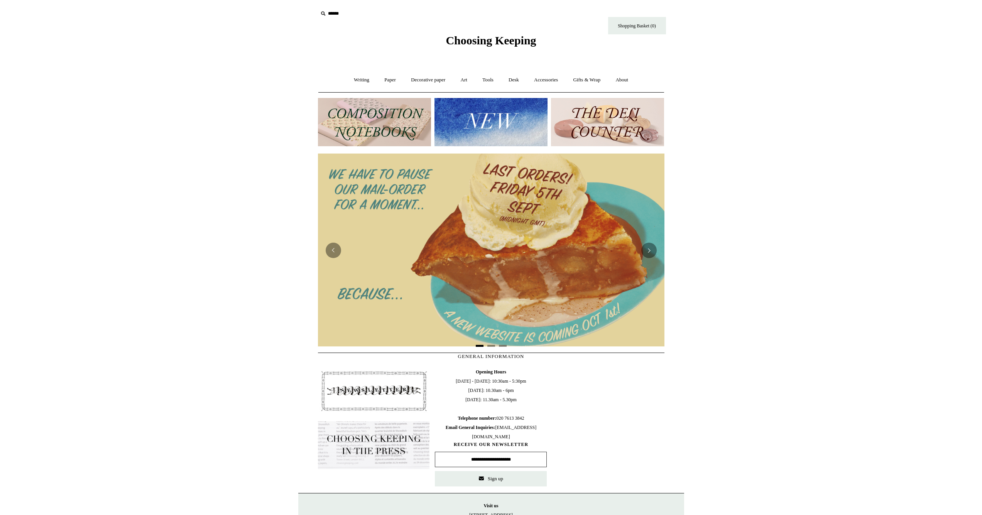 This screenshot has width=982, height=515. Describe the element at coordinates (491, 250) in the screenshot. I see `img: 2025 New Website coming soon.png__PID:95e867f5-3b87-426e-97a5-a534fe0a3431` at that location.